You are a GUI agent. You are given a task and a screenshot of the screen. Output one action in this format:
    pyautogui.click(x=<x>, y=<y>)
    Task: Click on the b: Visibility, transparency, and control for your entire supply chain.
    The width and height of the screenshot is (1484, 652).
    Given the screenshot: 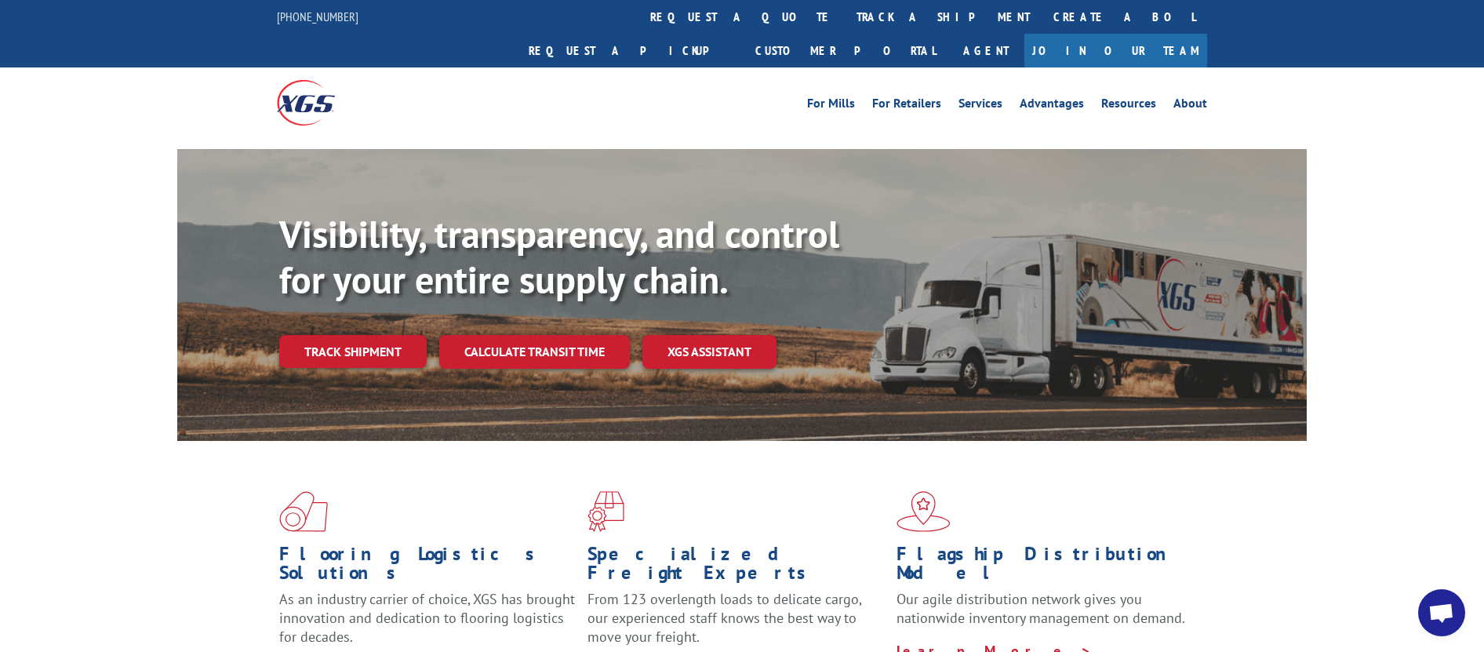 What is the action you would take?
    pyautogui.click(x=559, y=256)
    